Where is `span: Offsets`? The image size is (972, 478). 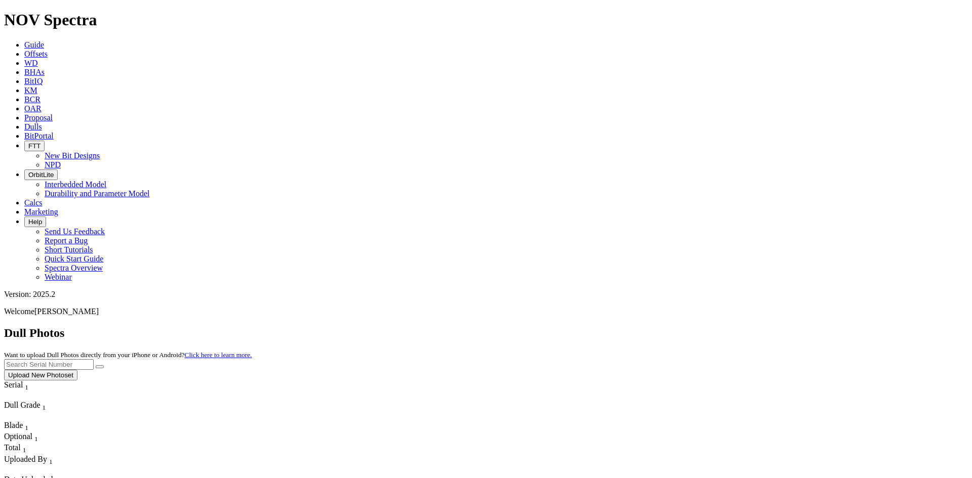 span: Offsets is located at coordinates (36, 54).